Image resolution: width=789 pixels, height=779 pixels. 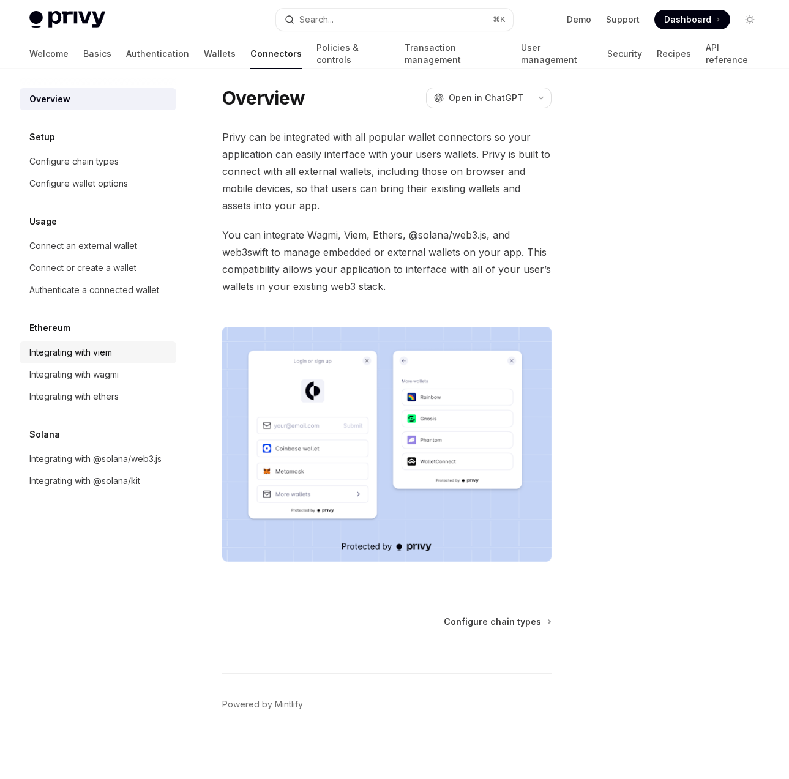 What do you see at coordinates (42, 137) in the screenshot?
I see `h5: Setup` at bounding box center [42, 137].